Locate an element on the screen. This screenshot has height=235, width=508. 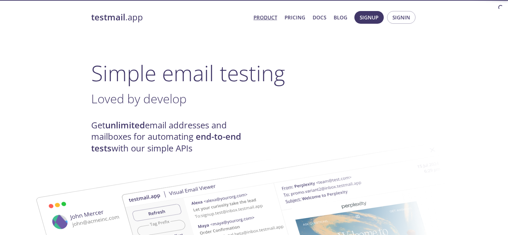
a: Pricing is located at coordinates (295, 17).